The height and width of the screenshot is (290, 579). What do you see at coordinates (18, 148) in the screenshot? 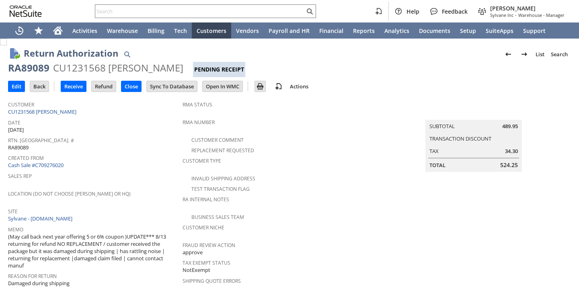
I see `span: RA89089` at bounding box center [18, 148].